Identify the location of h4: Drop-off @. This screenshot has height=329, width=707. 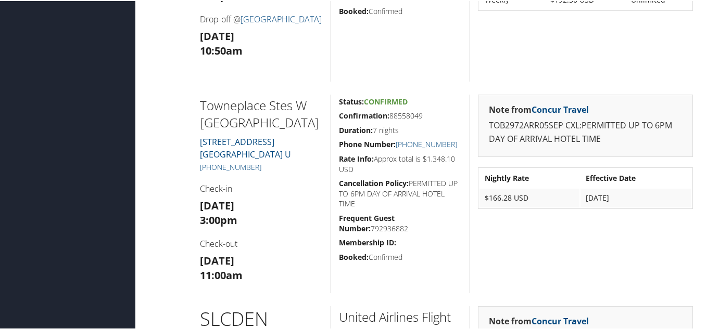
(261, 18).